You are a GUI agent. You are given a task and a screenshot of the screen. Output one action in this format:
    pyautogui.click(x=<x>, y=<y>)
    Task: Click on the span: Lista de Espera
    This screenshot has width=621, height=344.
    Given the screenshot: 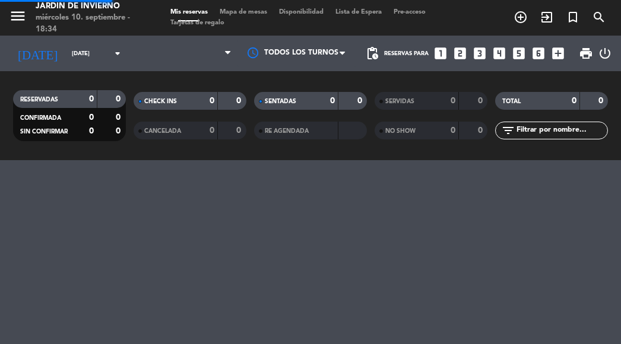 What is the action you would take?
    pyautogui.click(x=358, y=12)
    